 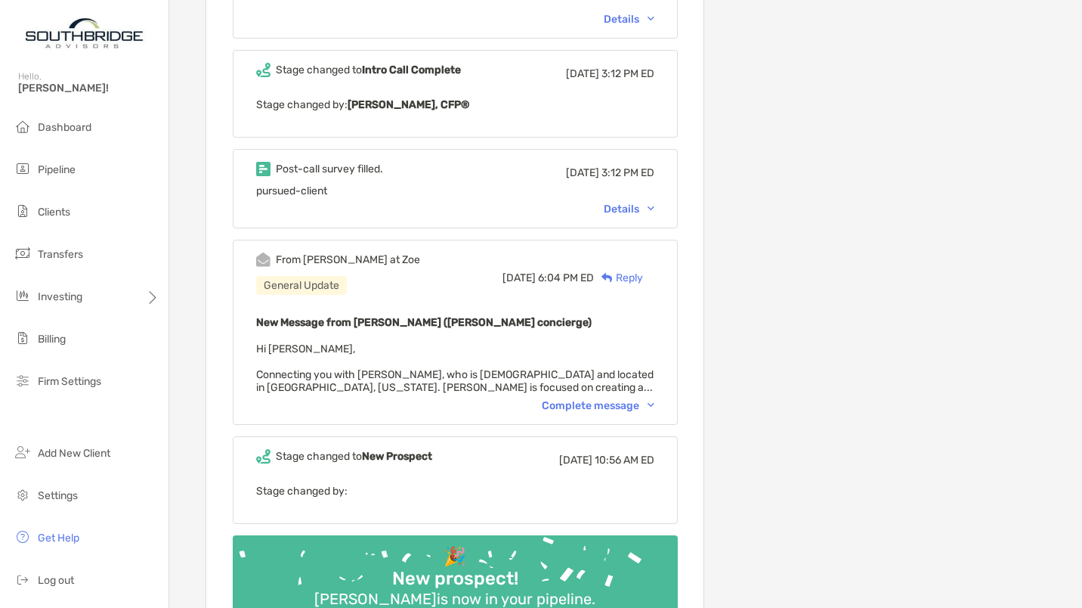 What do you see at coordinates (23, 338) in the screenshot?
I see `img: billing icon` at bounding box center [23, 338].